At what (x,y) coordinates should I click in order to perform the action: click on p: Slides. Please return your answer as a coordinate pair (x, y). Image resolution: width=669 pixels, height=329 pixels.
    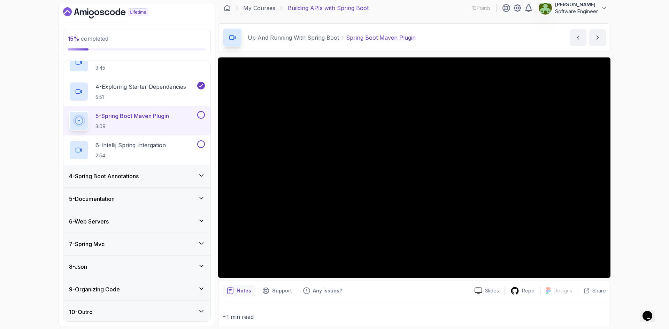
    Looking at the image, I should click on (492, 291).